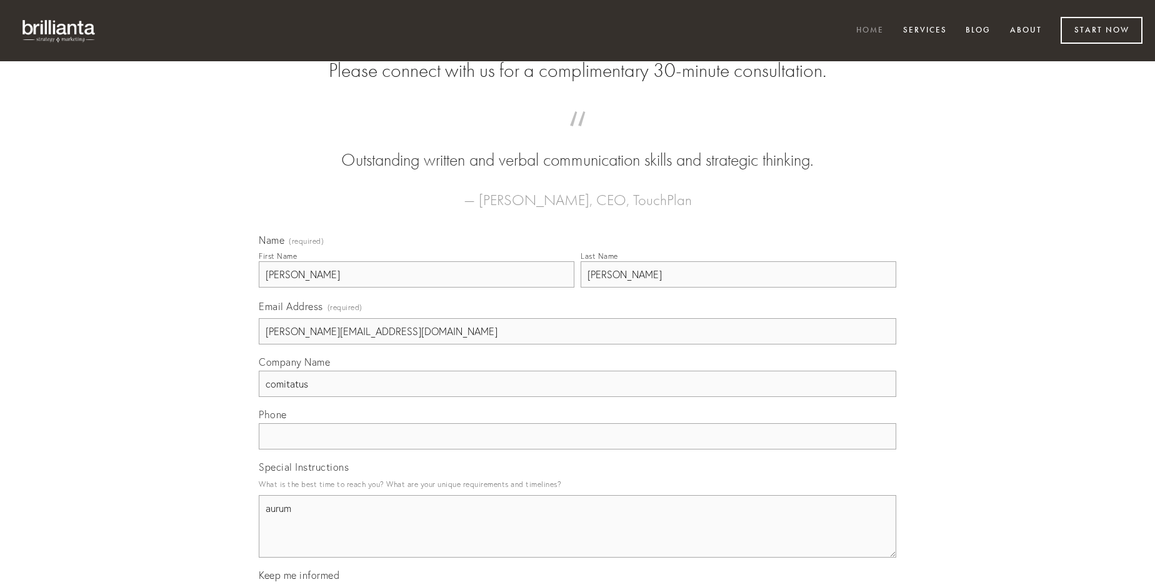 Image resolution: width=1155 pixels, height=587 pixels. Describe the element at coordinates (1025, 31) in the screenshot. I see `a: About` at that location.